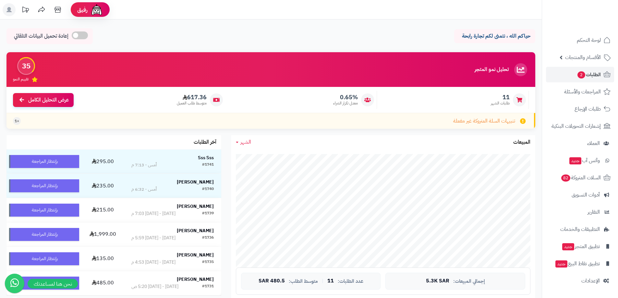  Describe the element at coordinates (580, 143) in the screenshot. I see `a: العملاء` at that location.